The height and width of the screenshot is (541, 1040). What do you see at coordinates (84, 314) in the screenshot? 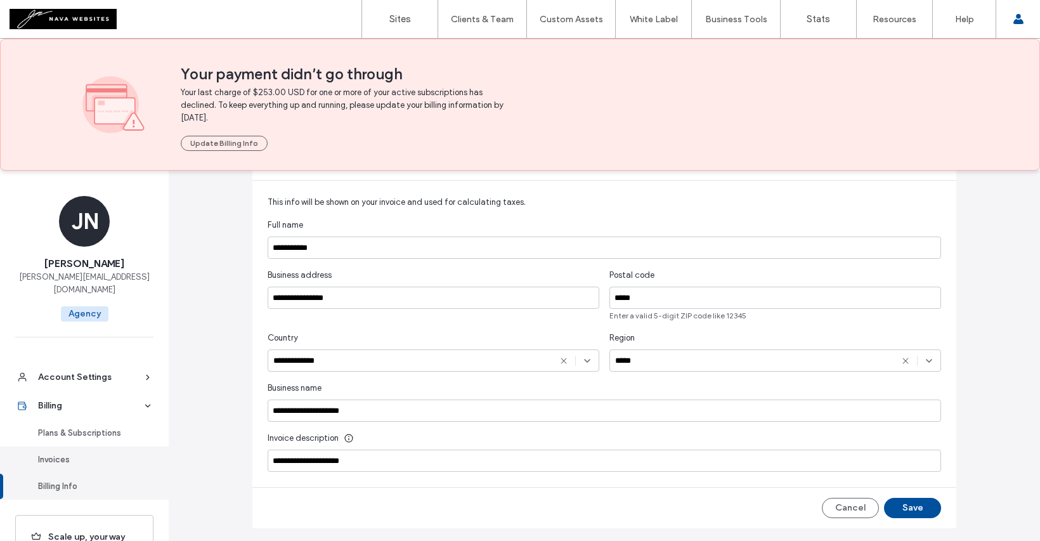
I see `span: Agency` at bounding box center [84, 314].